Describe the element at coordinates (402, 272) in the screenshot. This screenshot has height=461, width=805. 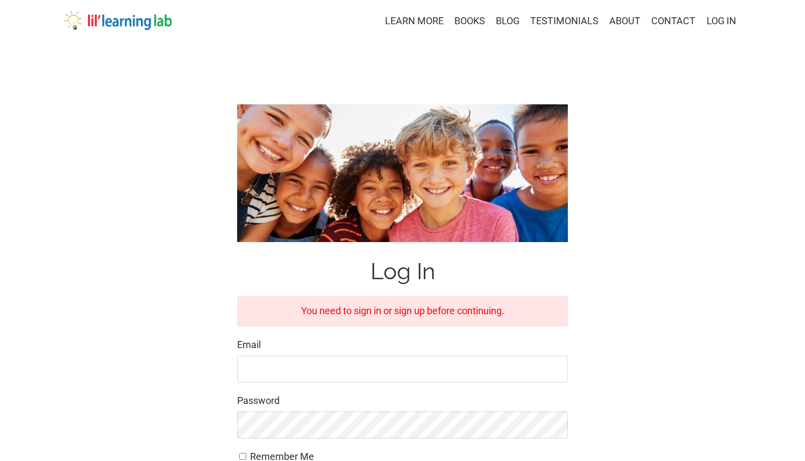
I see `h1: Log In` at that location.